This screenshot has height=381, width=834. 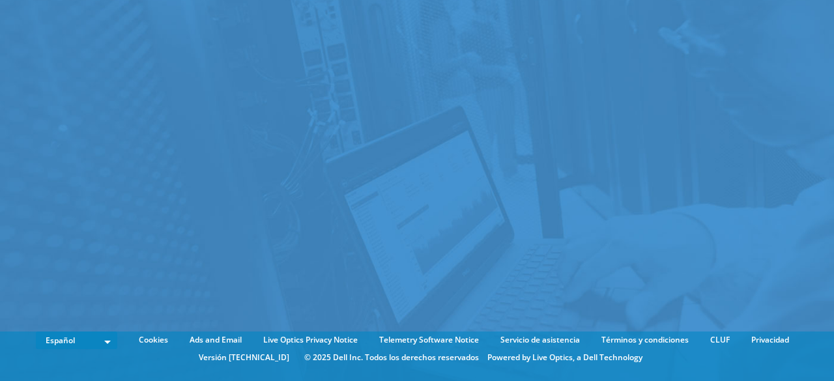 I want to click on a: CLUF, so click(x=720, y=340).